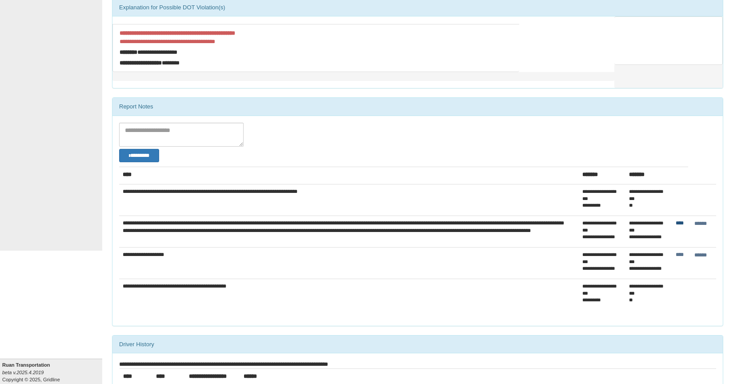 This screenshot has height=384, width=733. What do you see at coordinates (139, 156) in the screenshot?
I see `button: Change Filter Options` at bounding box center [139, 156].